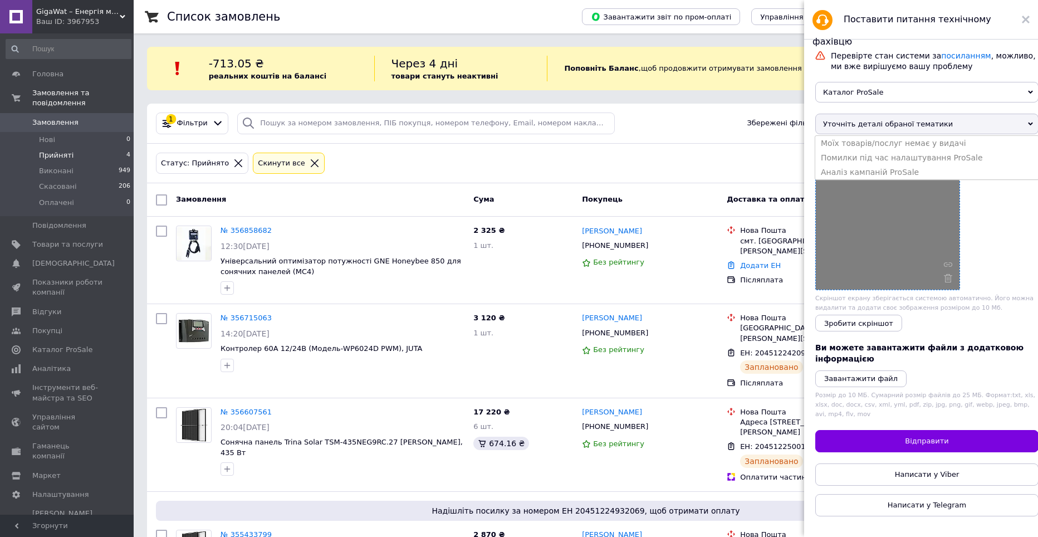  What do you see at coordinates (236, 63) in the screenshot?
I see `span: -713.05 ₴` at bounding box center [236, 63].